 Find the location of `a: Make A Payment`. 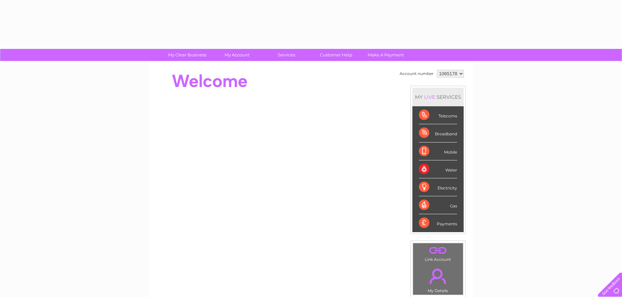

a: Make A Payment is located at coordinates (385, 55).